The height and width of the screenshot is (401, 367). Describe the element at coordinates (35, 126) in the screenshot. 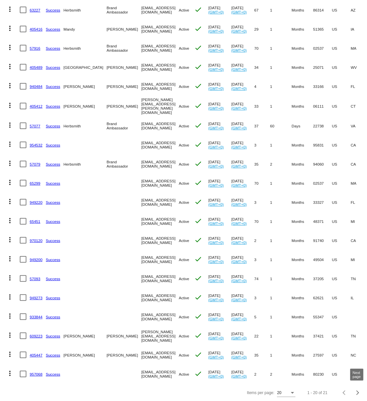

I see `a: 57077` at that location.